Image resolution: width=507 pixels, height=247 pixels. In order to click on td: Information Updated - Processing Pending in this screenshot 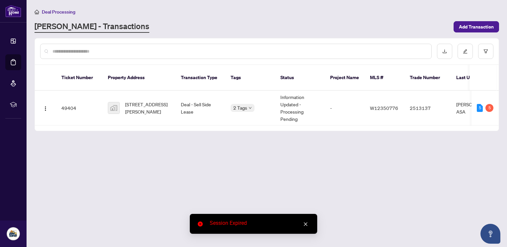, I will do `click(300, 108)`.